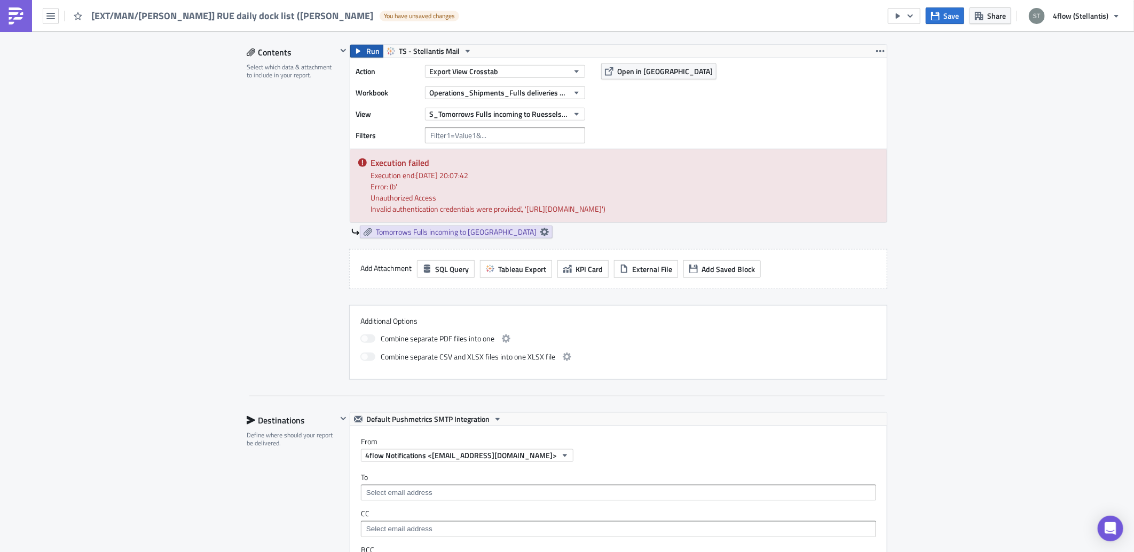  What do you see at coordinates (499, 114) in the screenshot?
I see `span: S_Tomorrows Fulls incoming to Ruesselsheim (no_blank_loads)` at bounding box center [499, 114].